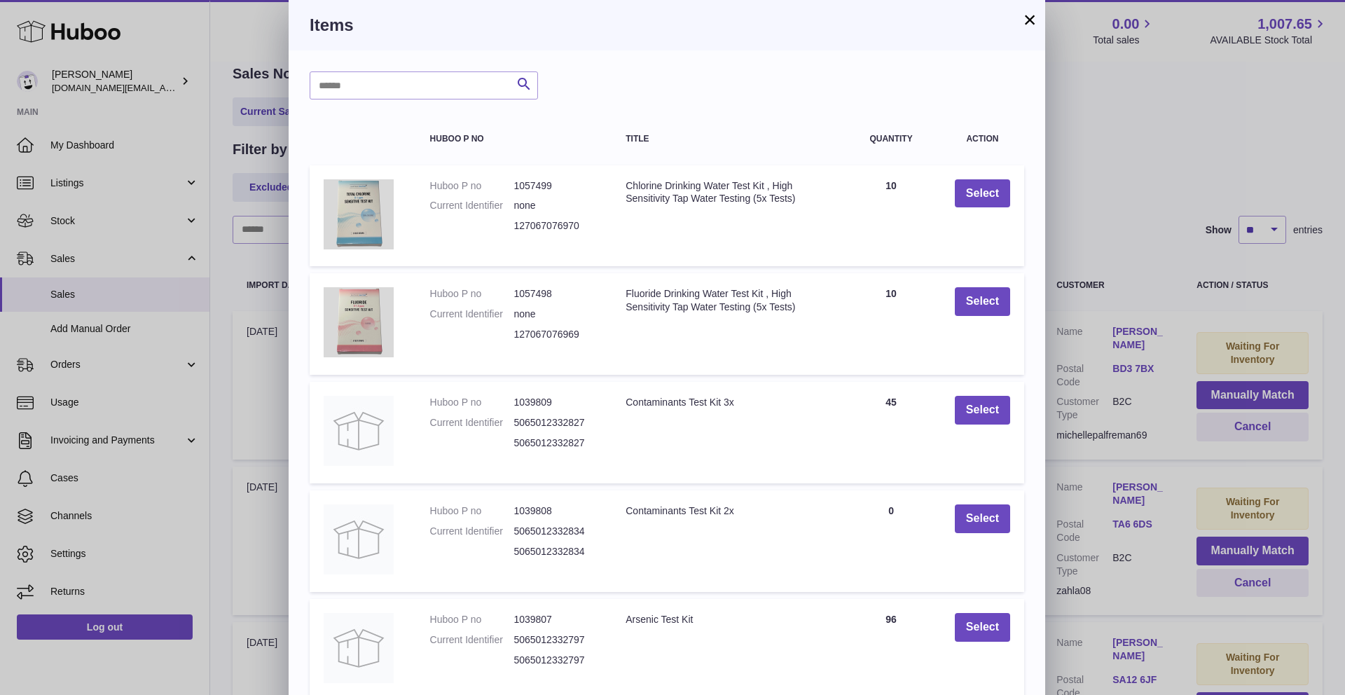  What do you see at coordinates (726, 511) in the screenshot?
I see `div: Contaminants Test Kit 2x` at bounding box center [726, 511].